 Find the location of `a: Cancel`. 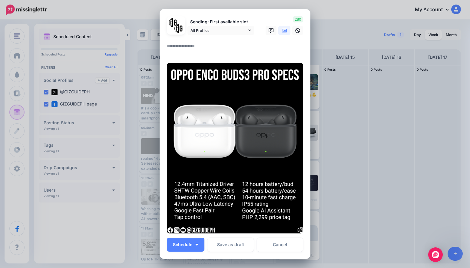

a: Cancel is located at coordinates (280, 244).